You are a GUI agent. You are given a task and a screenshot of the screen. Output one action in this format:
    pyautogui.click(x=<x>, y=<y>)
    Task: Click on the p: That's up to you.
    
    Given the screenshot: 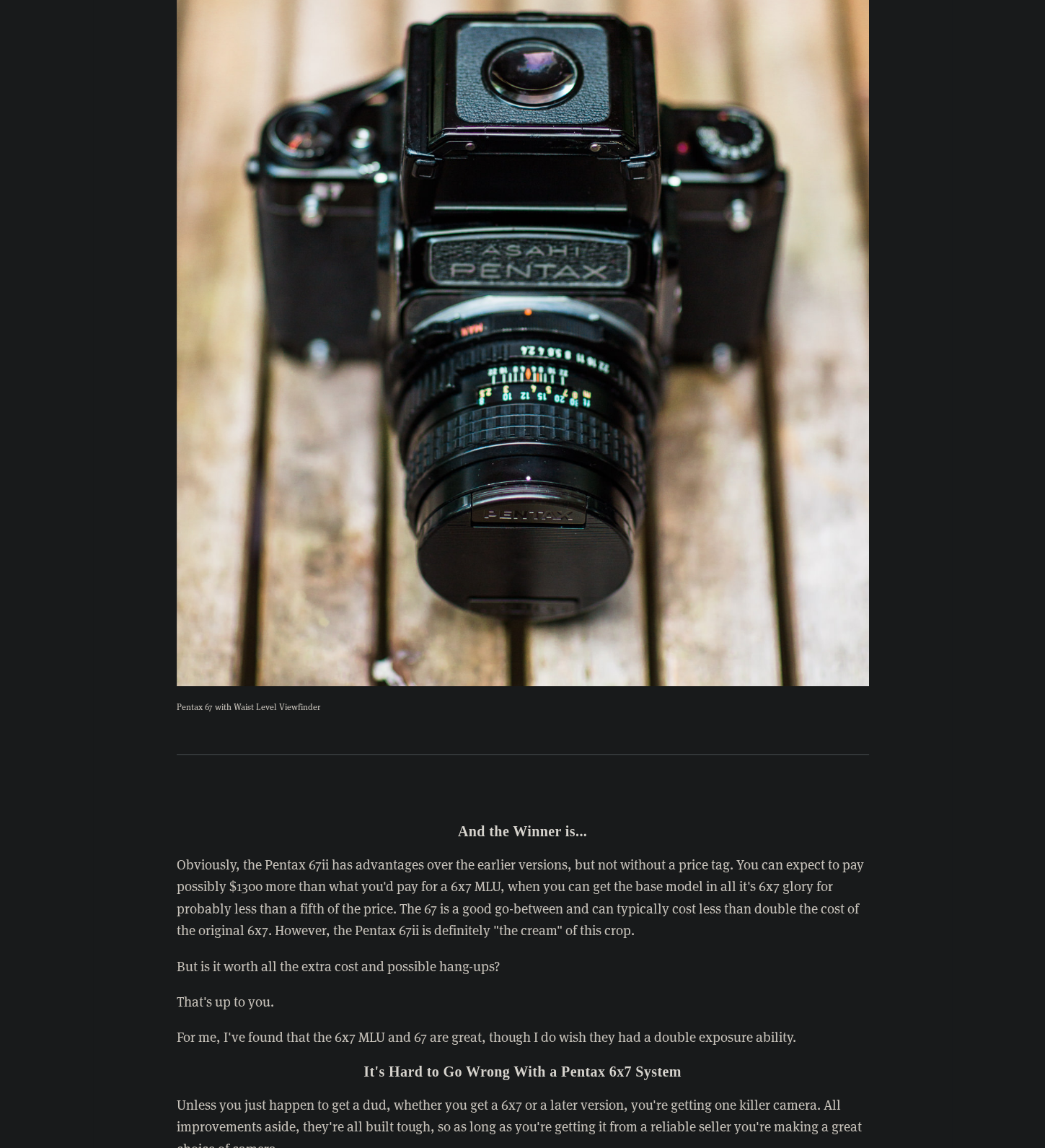 What is the action you would take?
    pyautogui.click(x=523, y=1001)
    